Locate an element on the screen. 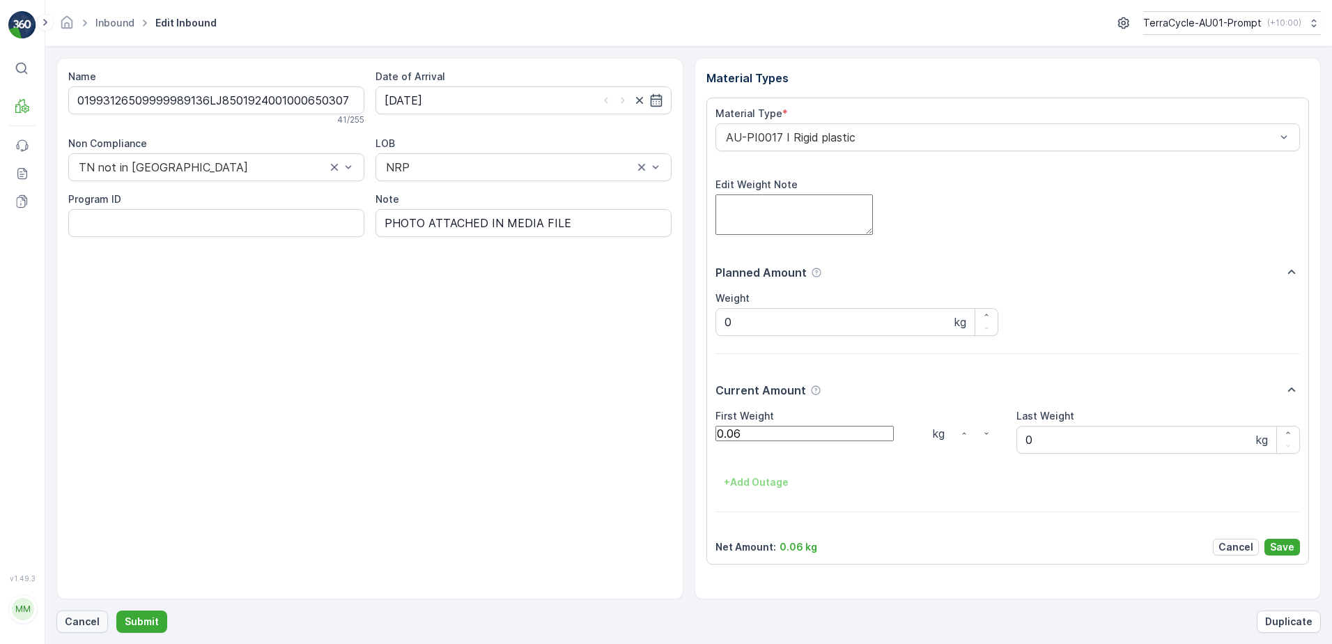  label: Material Type is located at coordinates (749, 113).